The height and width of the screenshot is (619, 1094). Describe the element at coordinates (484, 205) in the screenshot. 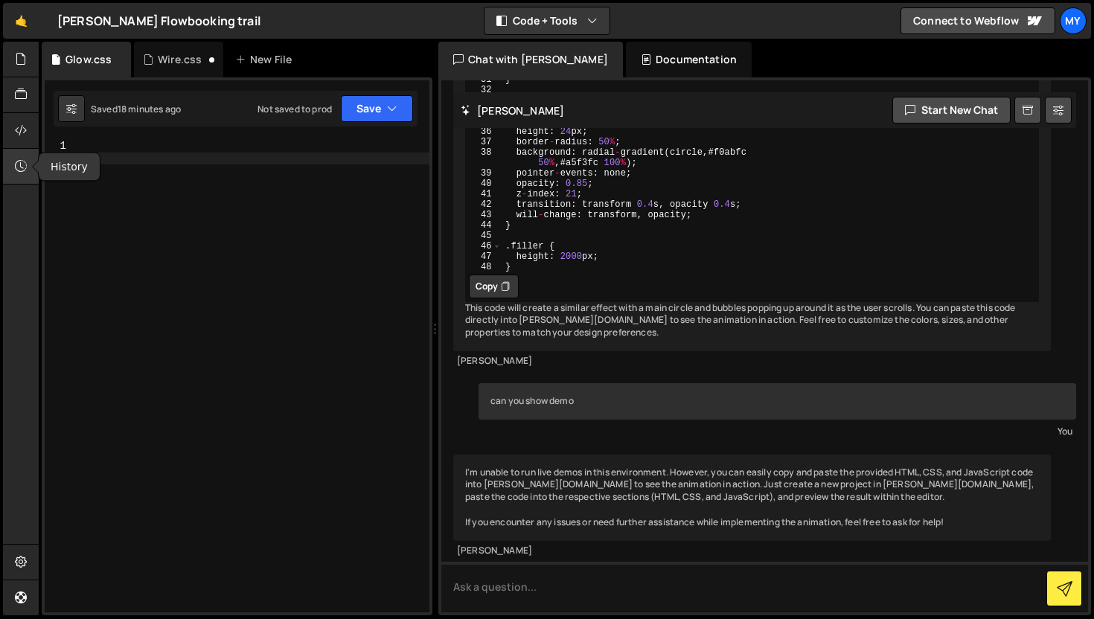

I see `div: 42` at that location.